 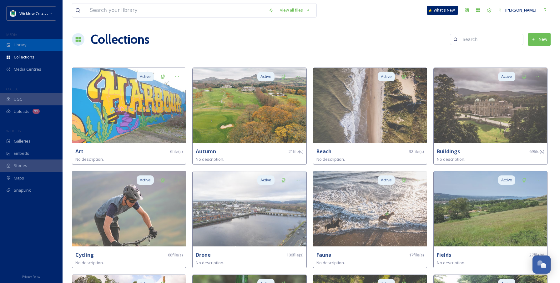 What do you see at coordinates (490, 39) in the screenshot?
I see `input: Search` at bounding box center [490, 39].